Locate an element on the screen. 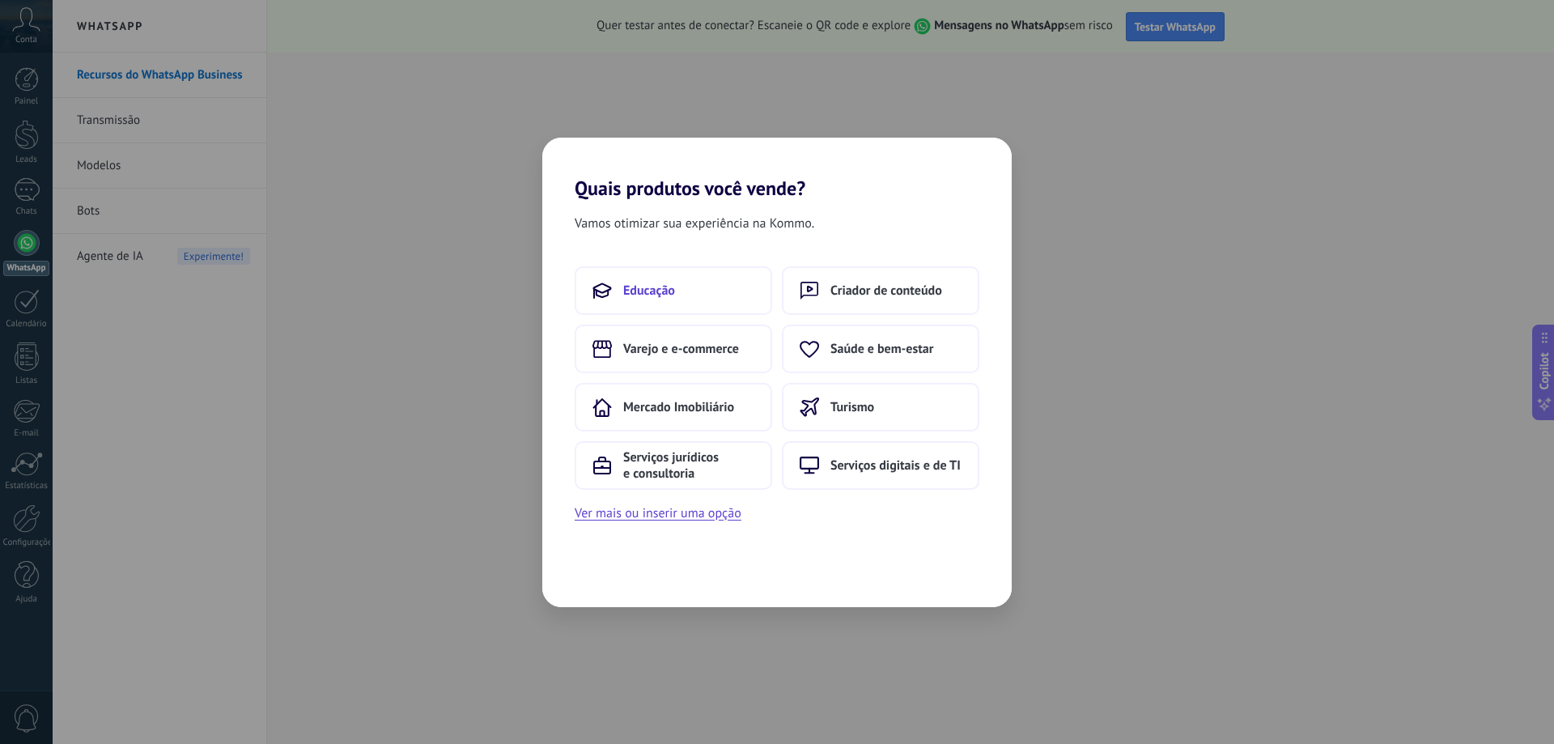 The image size is (1554, 744). button: Serviços digitais e de TI is located at coordinates (880, 465).